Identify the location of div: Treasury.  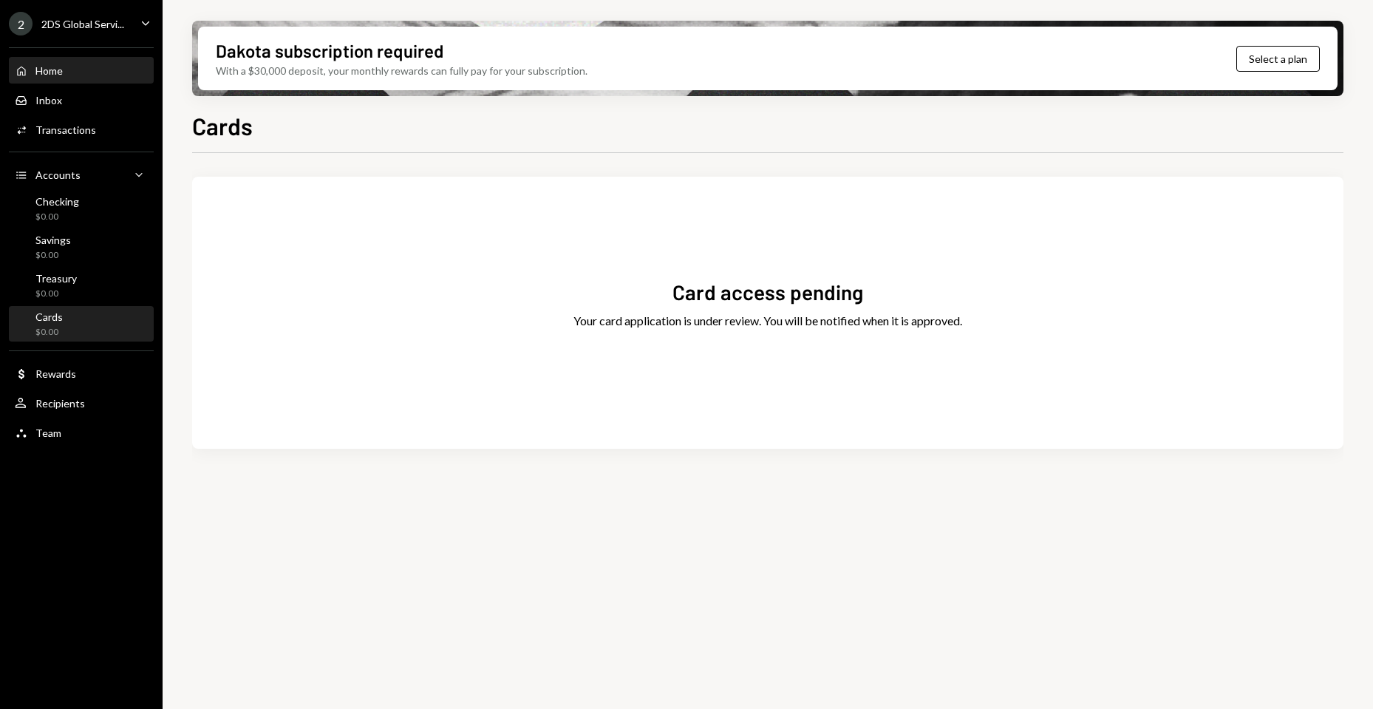
(56, 278).